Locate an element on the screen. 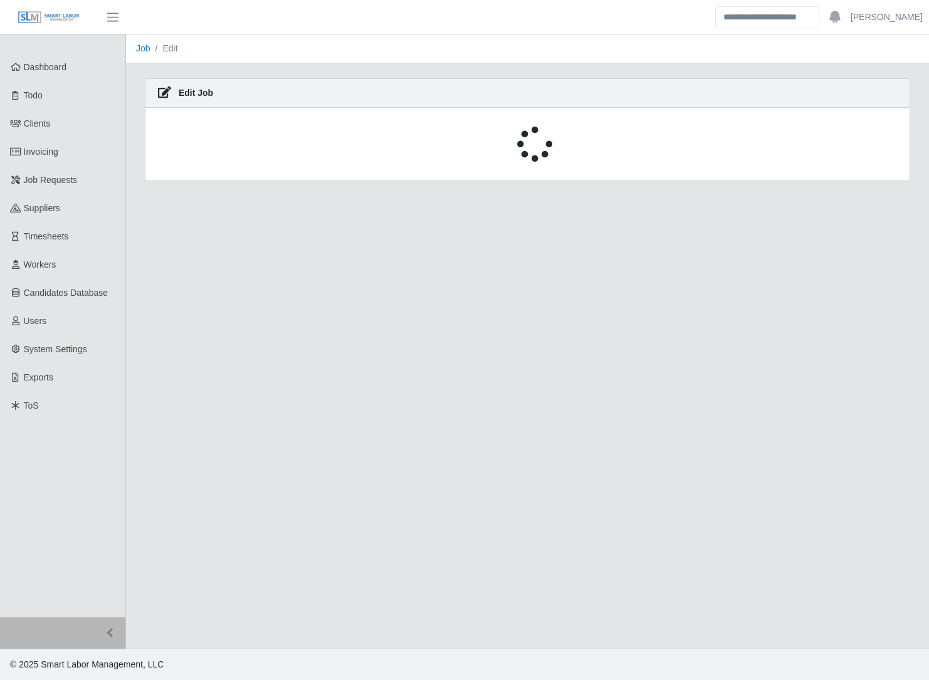  strong: Edit Job is located at coordinates (195, 93).